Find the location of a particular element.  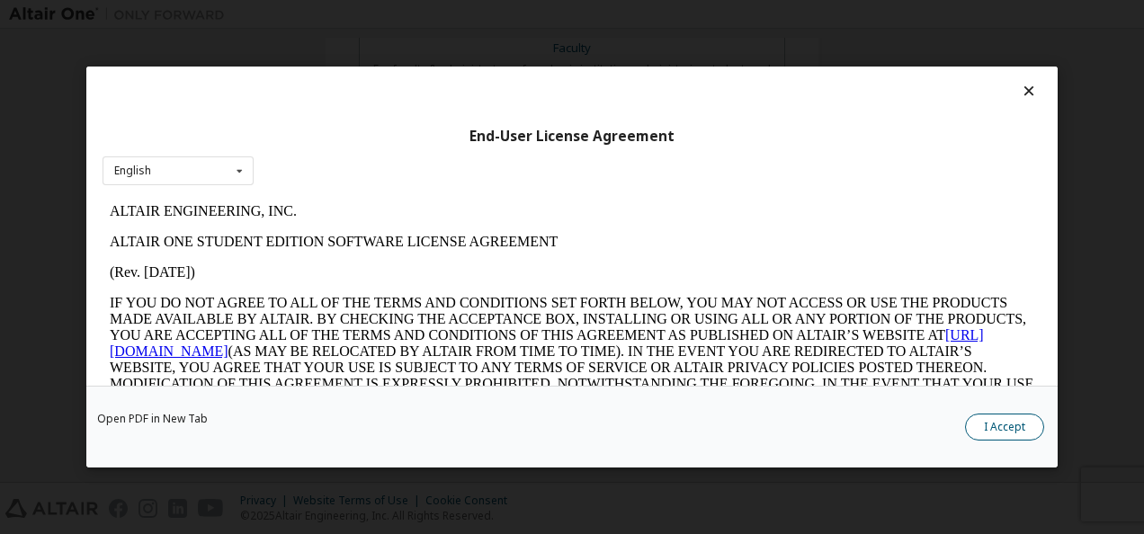

p: ALTAIR ONE STUDENT EDITION SOFTWARE LICENSE AGREEMENT is located at coordinates (469, 46).